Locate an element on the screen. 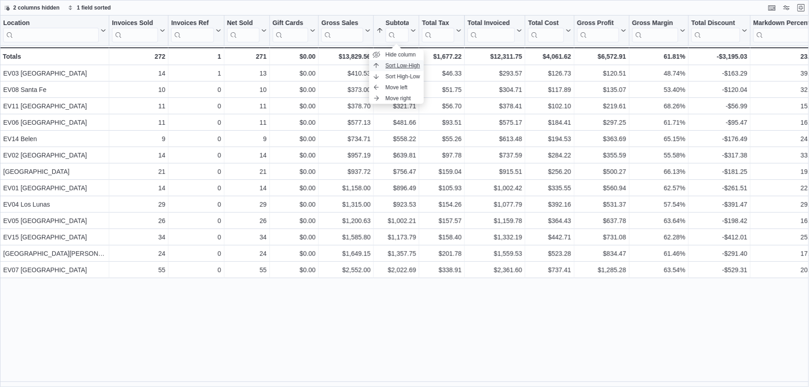 Image resolution: width=809 pixels, height=387 pixels. div: $896.49 is located at coordinates (396, 188).